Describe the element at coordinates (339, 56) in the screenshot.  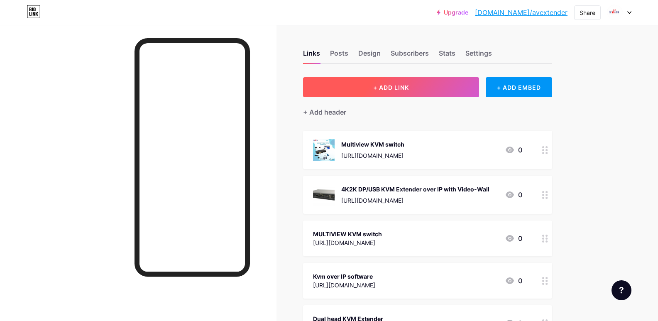
I see `div: Posts` at that location.